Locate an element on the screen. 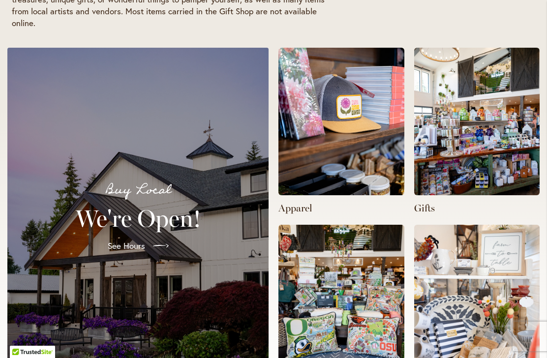 Image resolution: width=547 pixels, height=358 pixels. img: springgiftshop-128.jpg is located at coordinates (478, 122).